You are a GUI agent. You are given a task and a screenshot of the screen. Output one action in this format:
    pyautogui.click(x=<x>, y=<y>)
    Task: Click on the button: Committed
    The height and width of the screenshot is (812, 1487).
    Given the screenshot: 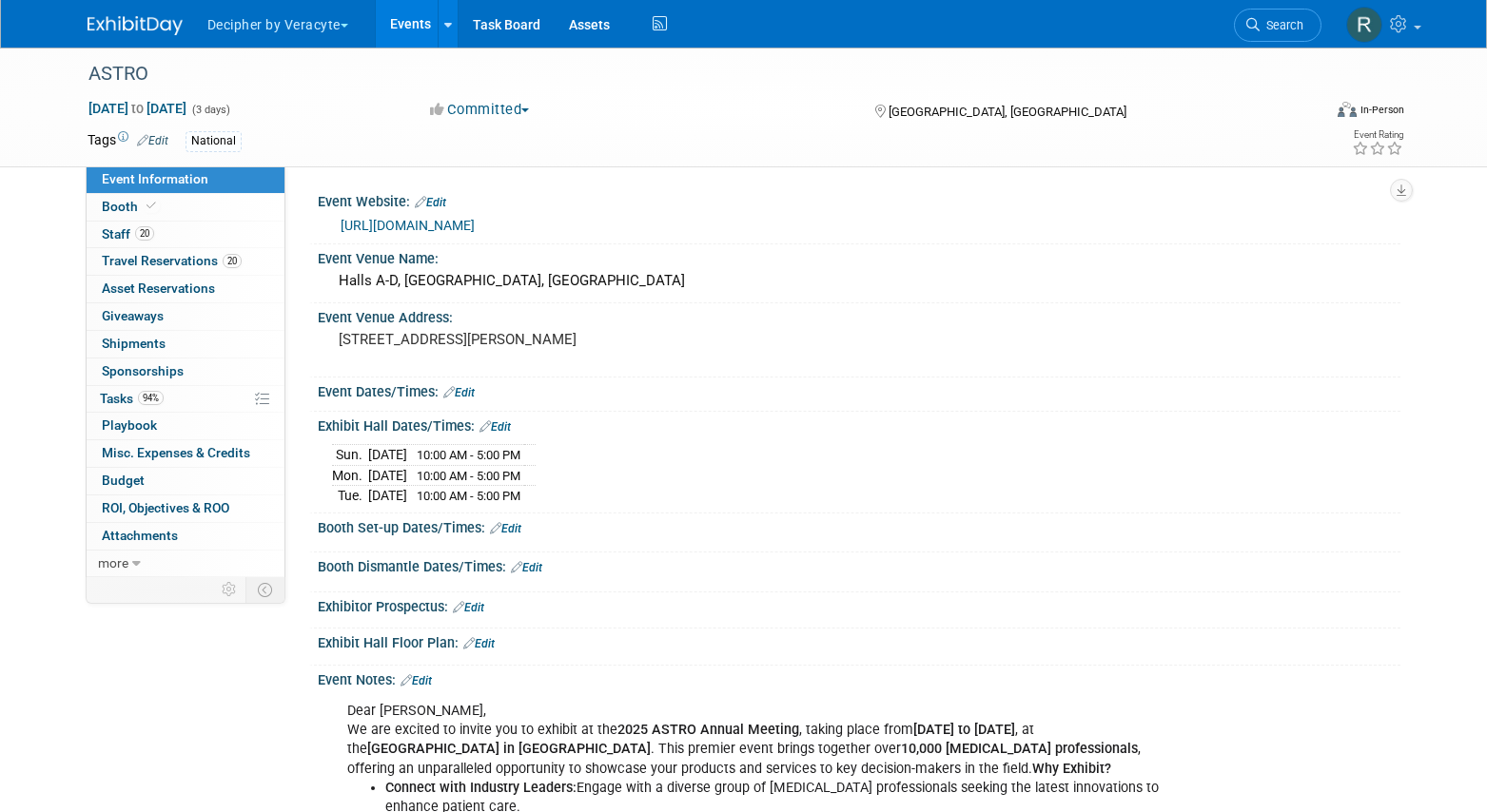 What is the action you would take?
    pyautogui.click(x=480, y=110)
    